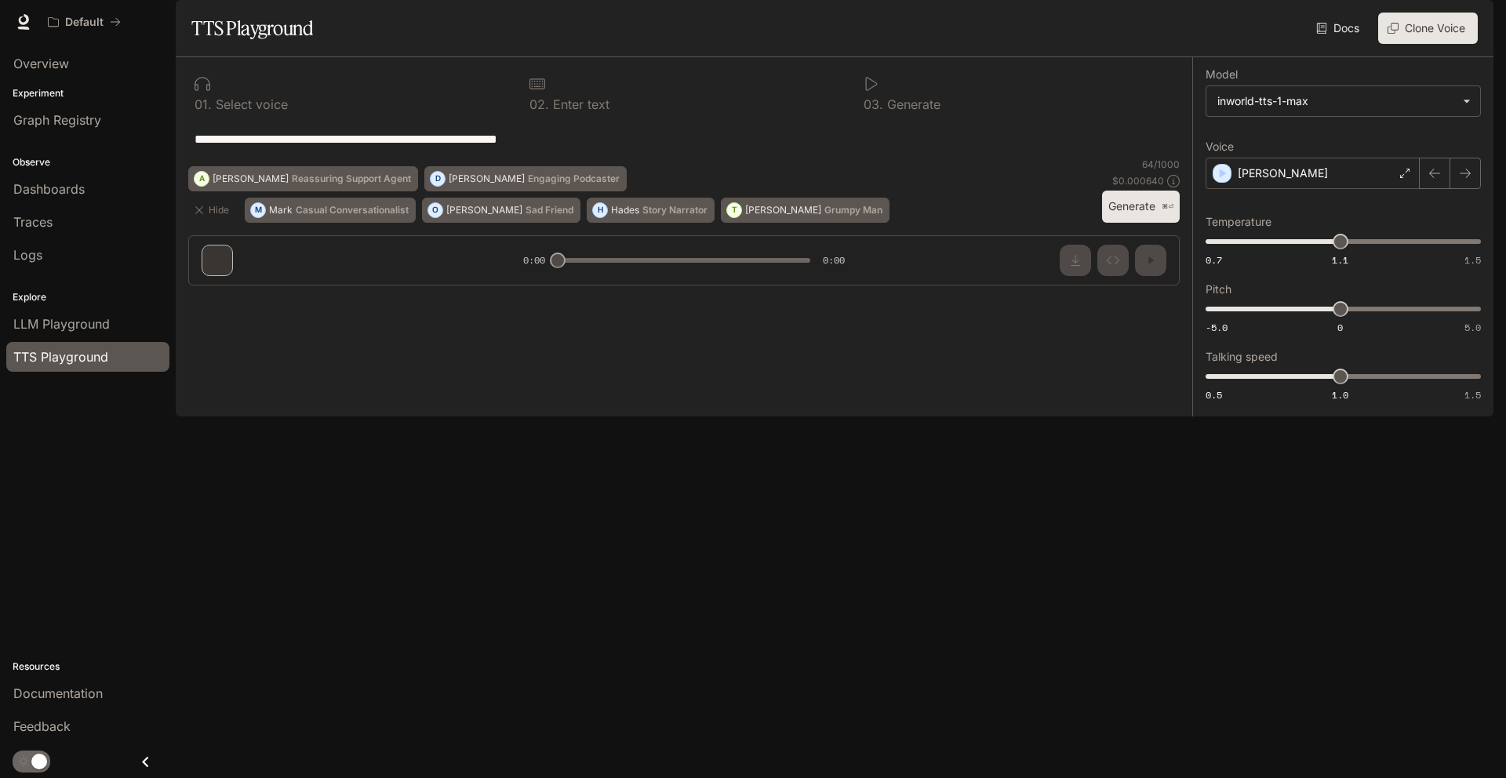  What do you see at coordinates (351, 179) in the screenshot?
I see `p: Reassuring Support Agent` at bounding box center [351, 179].